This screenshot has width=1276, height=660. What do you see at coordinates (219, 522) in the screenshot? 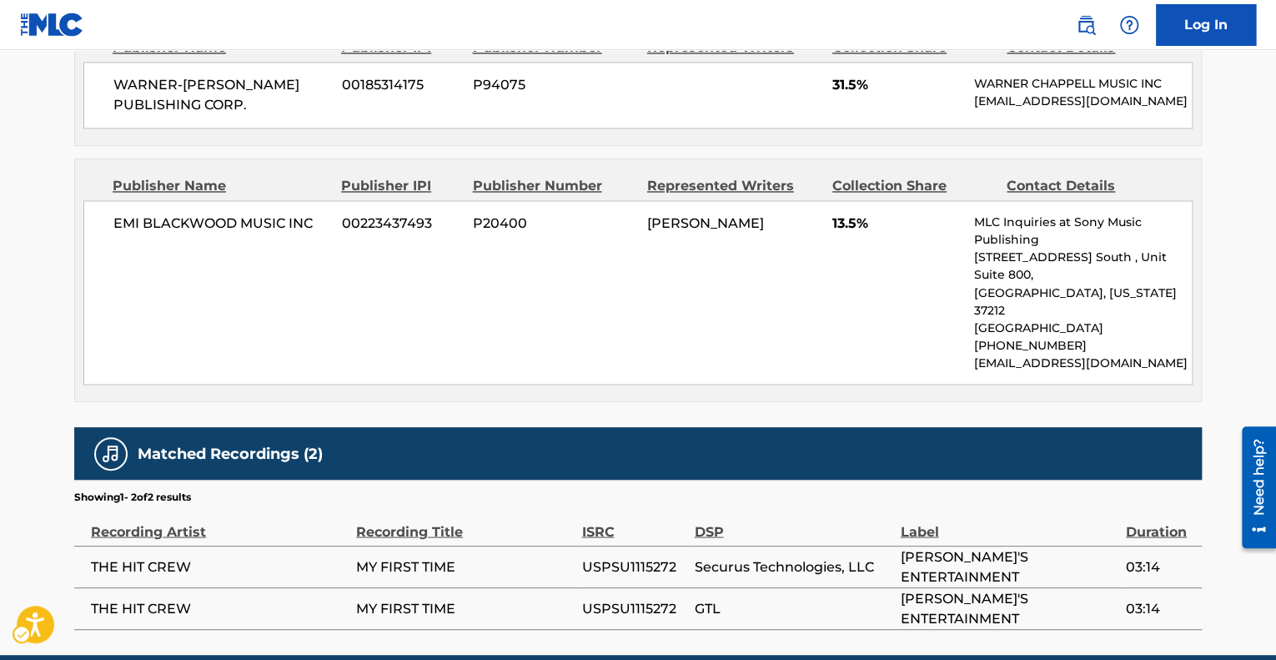
I see `div: Recording Artist` at bounding box center [219, 522].